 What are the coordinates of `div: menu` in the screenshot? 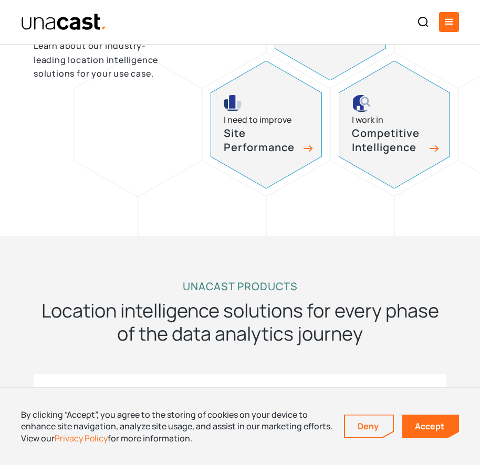 It's located at (449, 22).